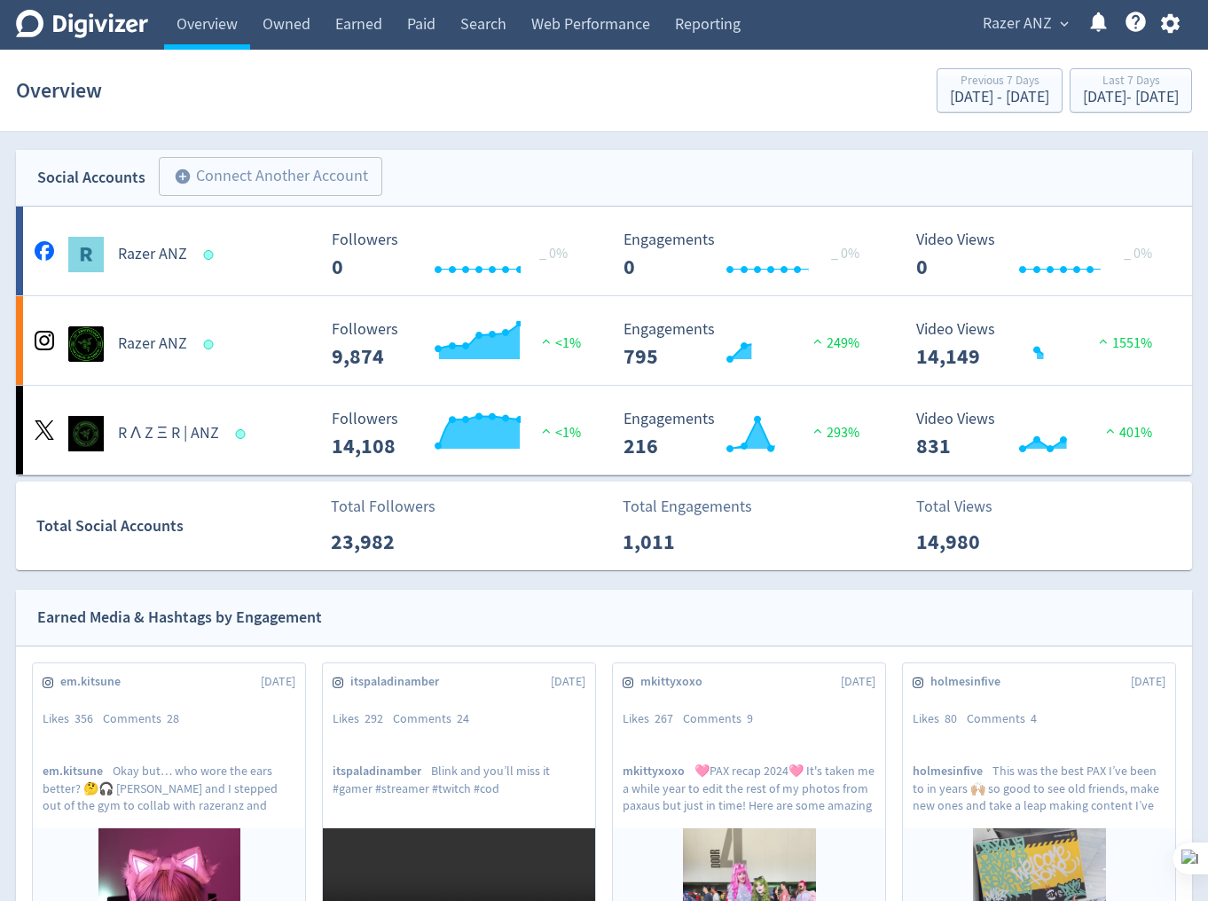 The width and height of the screenshot is (1208, 901). Describe the element at coordinates (999, 82) in the screenshot. I see `div: Previous 7 Days` at that location.